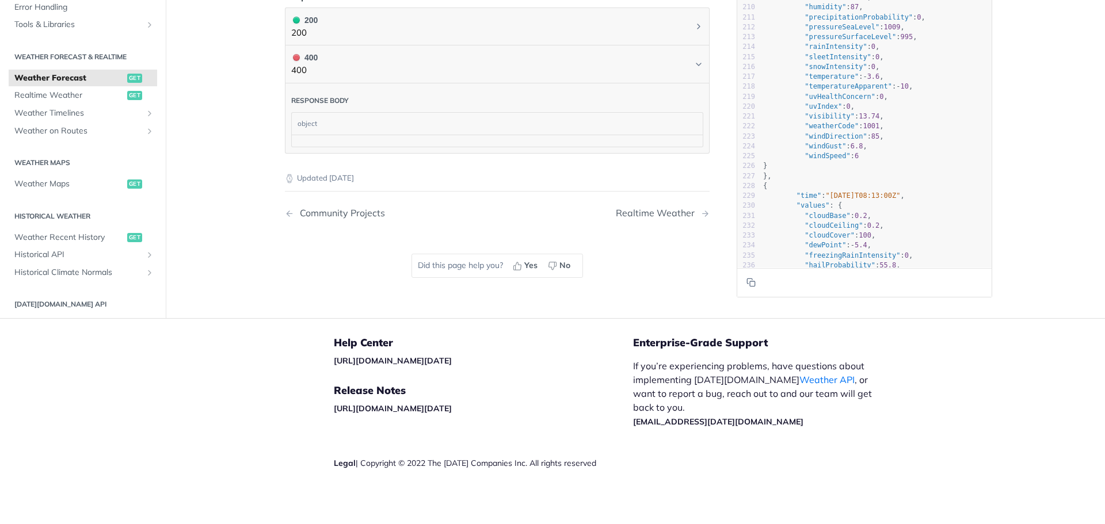  Describe the element at coordinates (746, 265) in the screenshot. I see `div: 236` at that location.